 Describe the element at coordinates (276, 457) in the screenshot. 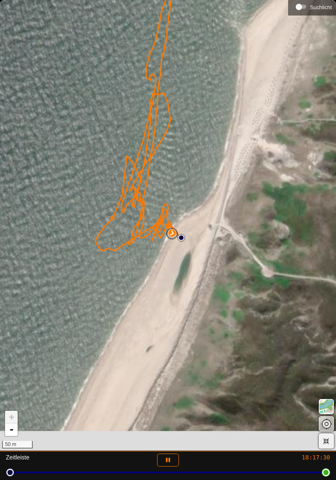

I see `div: 18:17:30` at that location.